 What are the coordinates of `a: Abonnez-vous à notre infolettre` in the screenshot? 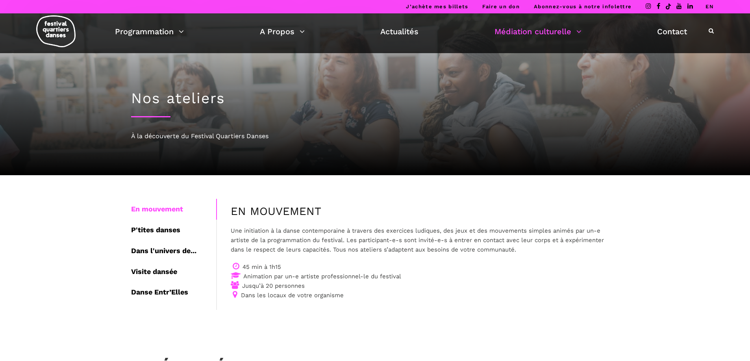 It's located at (583, 6).